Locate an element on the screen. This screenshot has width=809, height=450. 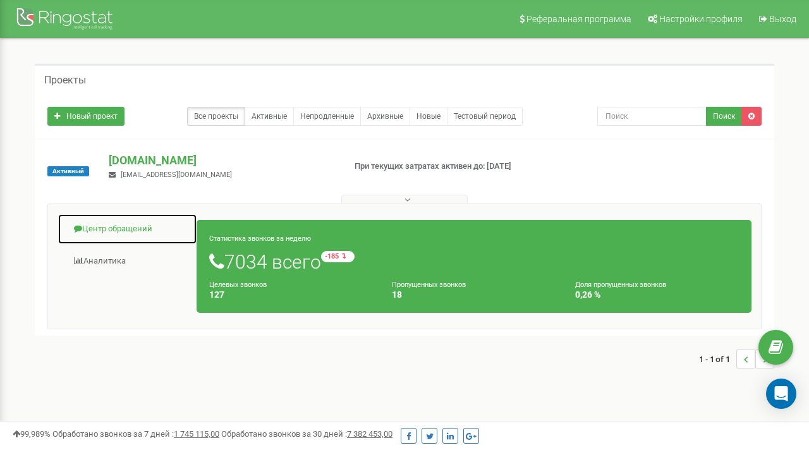
span: Обработано звонков за 30 дней : is located at coordinates (307, 434).